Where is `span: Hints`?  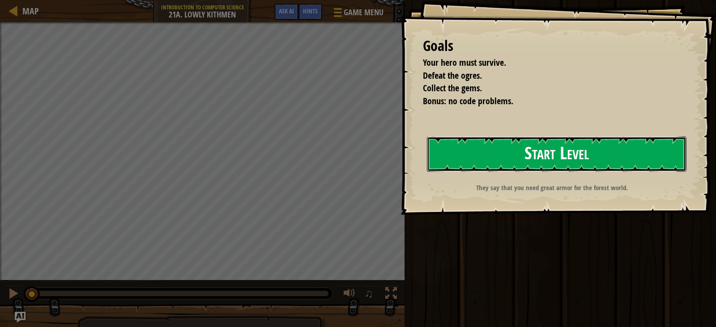
span: Hints is located at coordinates (310, 11).